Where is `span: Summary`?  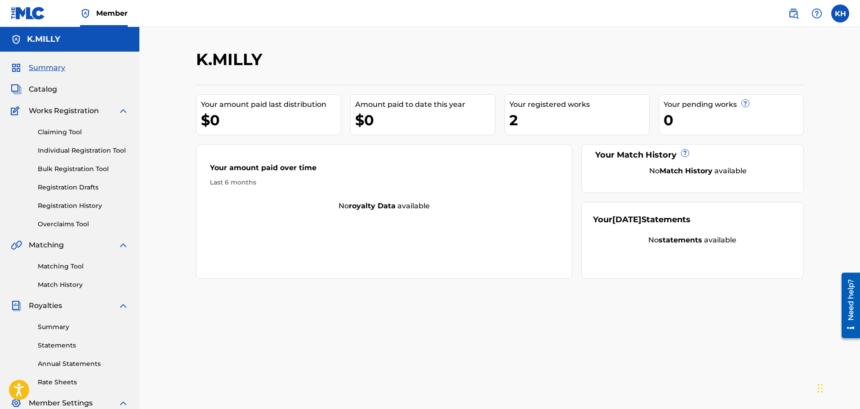 span: Summary is located at coordinates (47, 68).